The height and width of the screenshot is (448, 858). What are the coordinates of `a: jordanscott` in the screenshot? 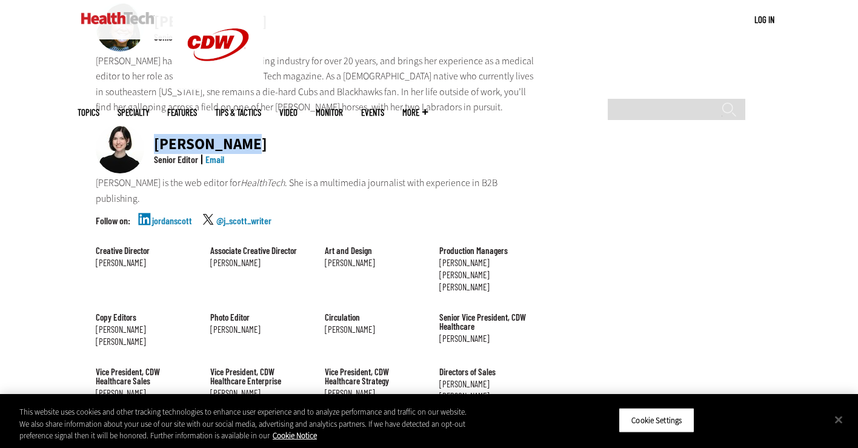 It's located at (172, 231).